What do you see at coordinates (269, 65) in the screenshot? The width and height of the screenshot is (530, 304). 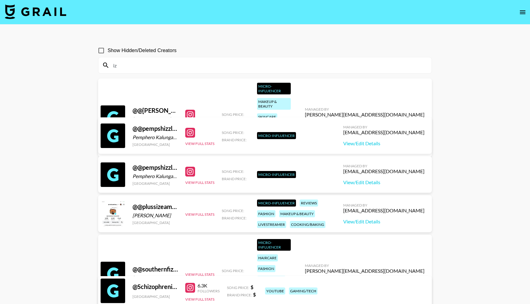 I see `input: Search by User Name` at bounding box center [269, 65].